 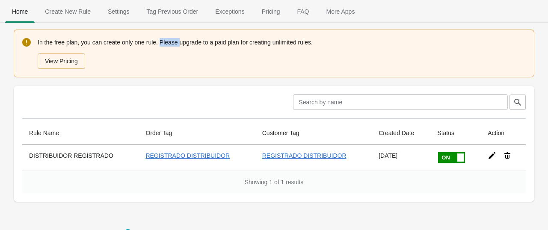 What do you see at coordinates (503, 133) in the screenshot?
I see `th: Action` at bounding box center [503, 133].